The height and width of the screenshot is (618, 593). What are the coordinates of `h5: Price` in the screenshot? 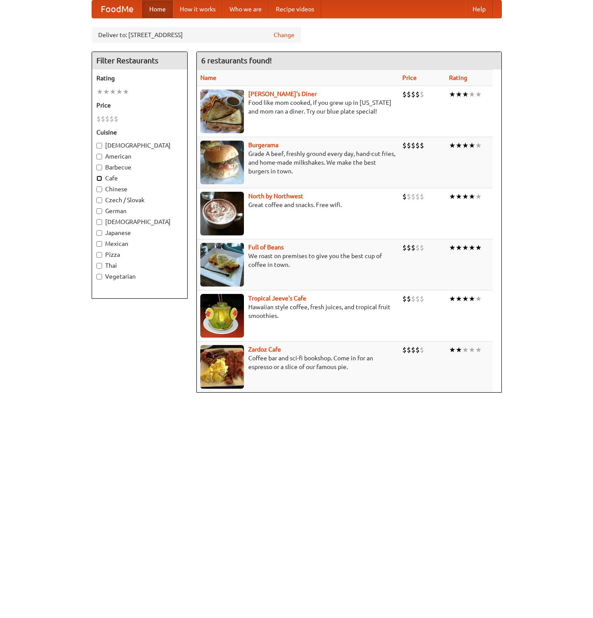 It's located at (140, 105).